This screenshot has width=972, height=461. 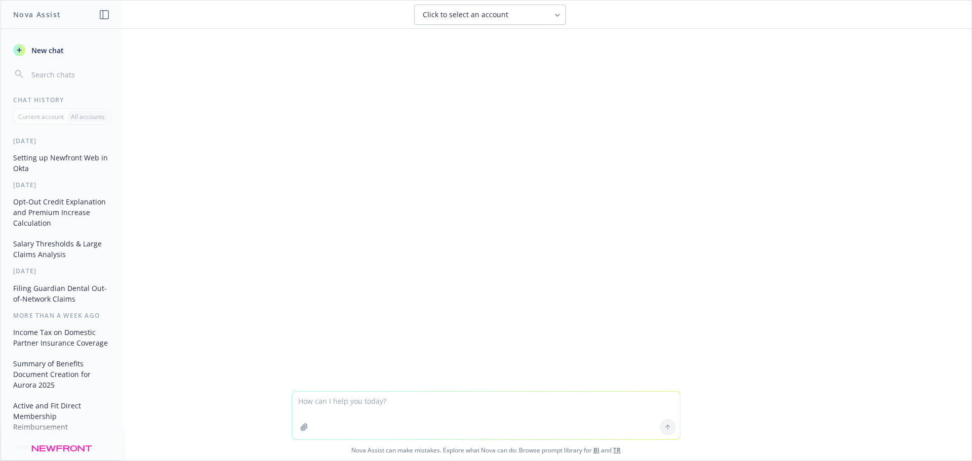 What do you see at coordinates (69, 74) in the screenshot?
I see `input: Search chats` at bounding box center [69, 74].